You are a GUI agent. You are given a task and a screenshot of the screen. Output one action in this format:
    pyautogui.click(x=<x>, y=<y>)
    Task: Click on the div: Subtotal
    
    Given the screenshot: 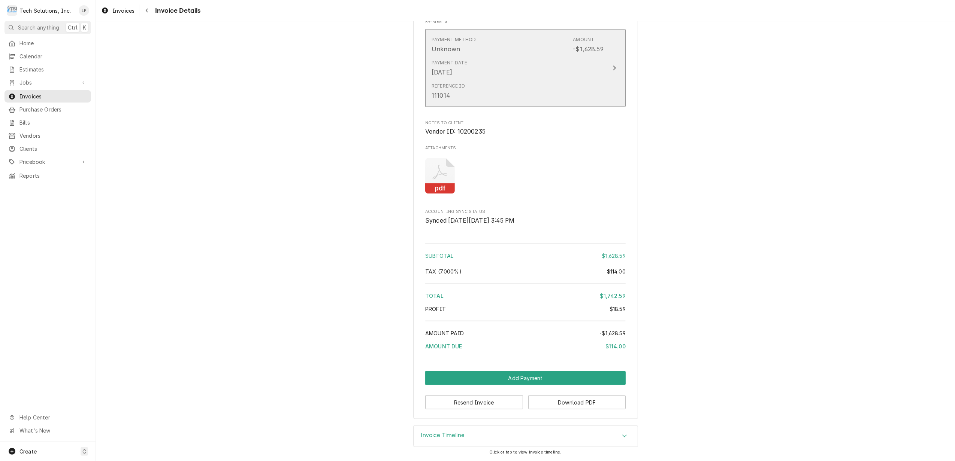 What is the action you would take?
    pyautogui.click(x=525, y=256)
    